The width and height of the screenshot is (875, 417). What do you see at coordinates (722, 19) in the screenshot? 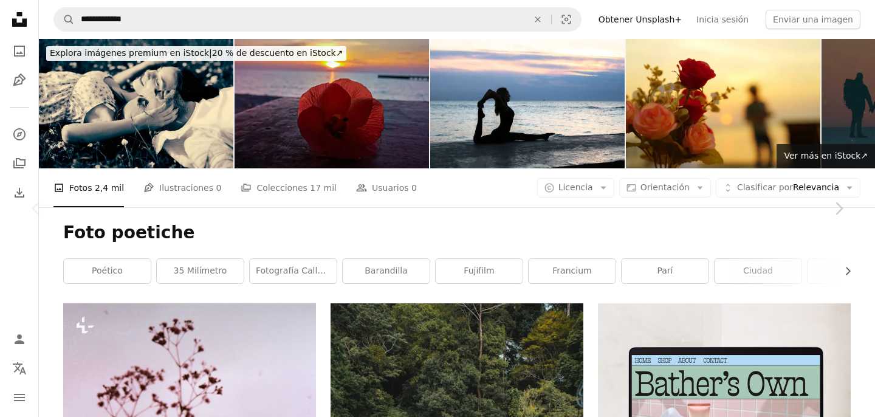
I see `a: Inicia sesión` at bounding box center [722, 19].